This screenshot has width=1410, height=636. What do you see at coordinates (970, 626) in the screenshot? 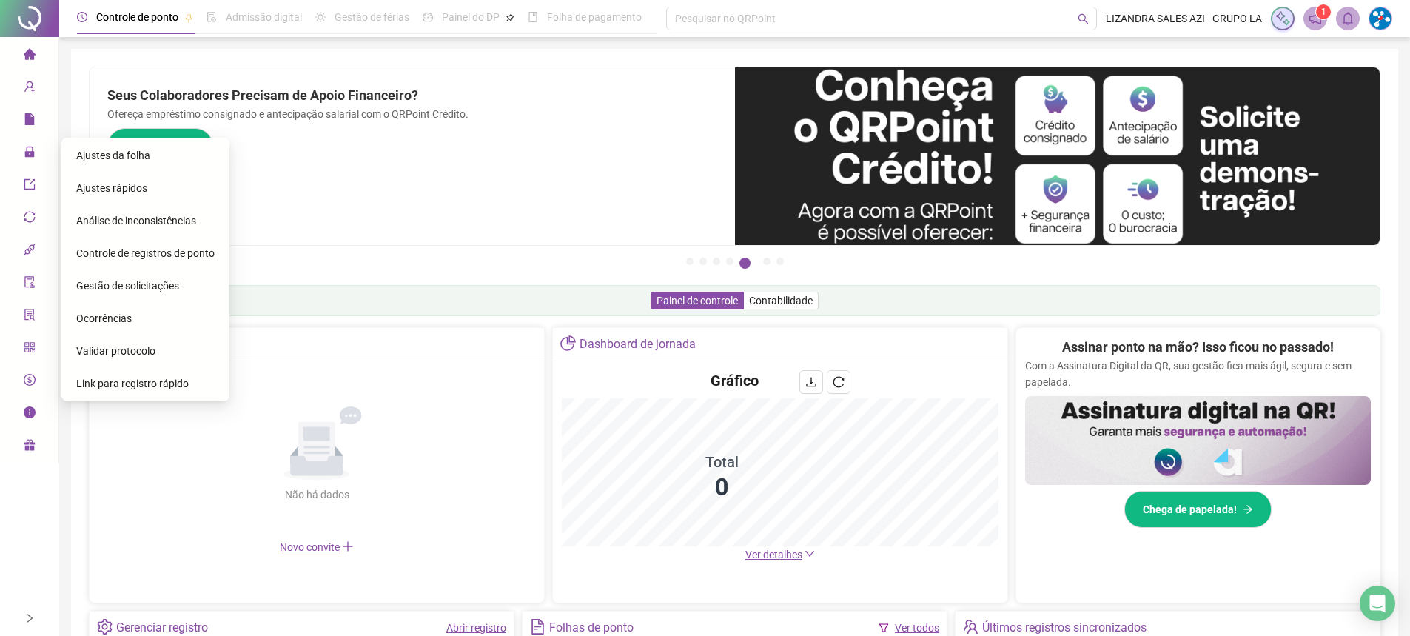
I see `span: team` at bounding box center [970, 626].